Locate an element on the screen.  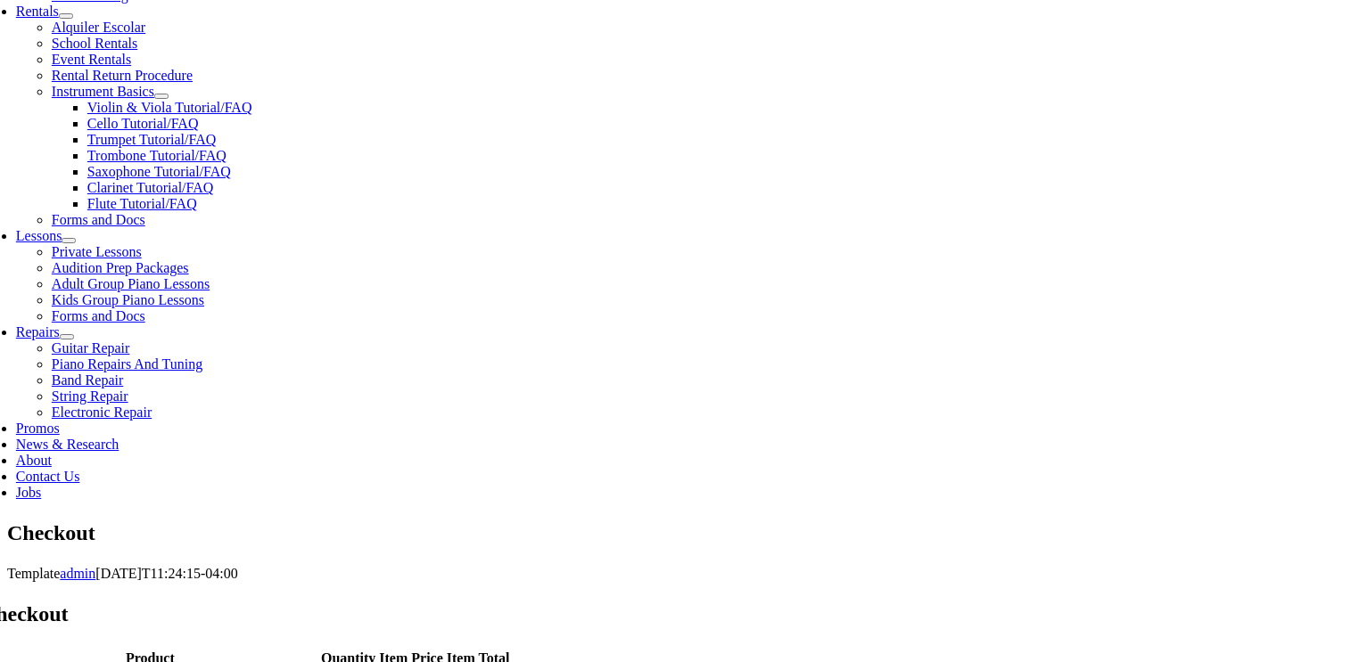
span: Jobs is located at coordinates (29, 492).